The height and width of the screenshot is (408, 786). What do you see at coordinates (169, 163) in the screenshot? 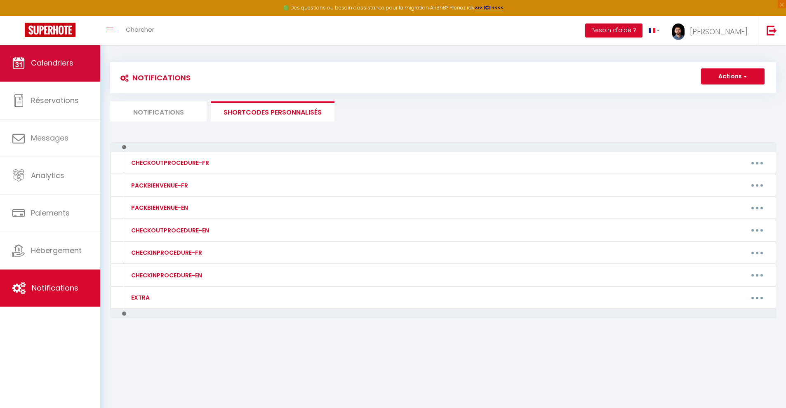
I see `div: CHECKOUTPROCEDURE-FR` at bounding box center [169, 163].